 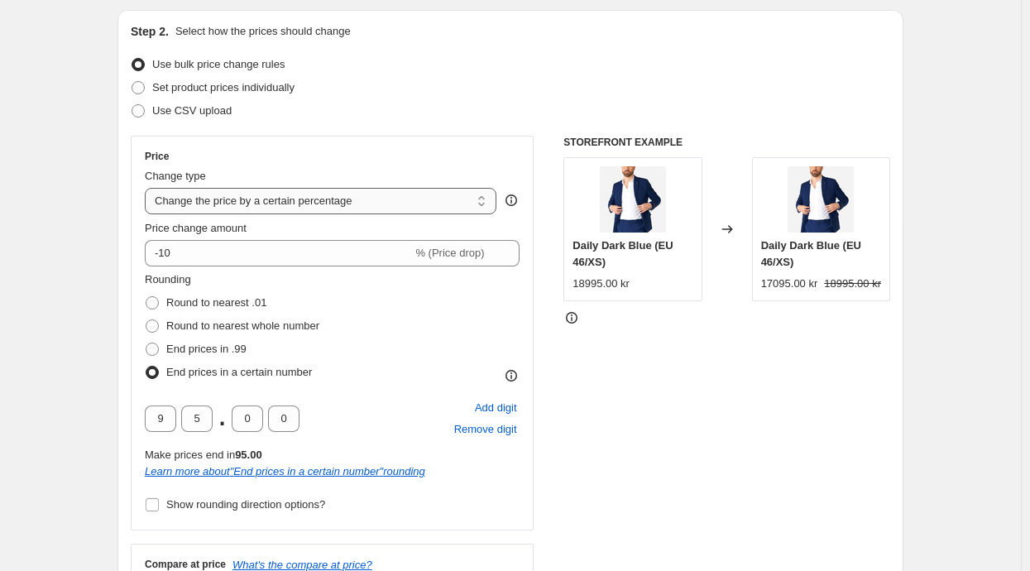 I want to click on h3: Compare at price, so click(x=185, y=564).